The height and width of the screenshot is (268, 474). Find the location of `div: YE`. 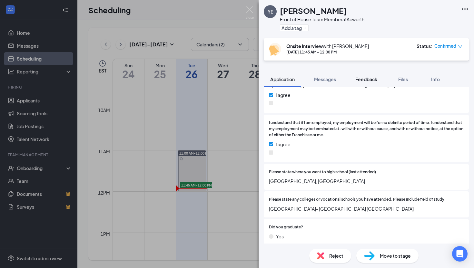

div: YE is located at coordinates (270, 12).